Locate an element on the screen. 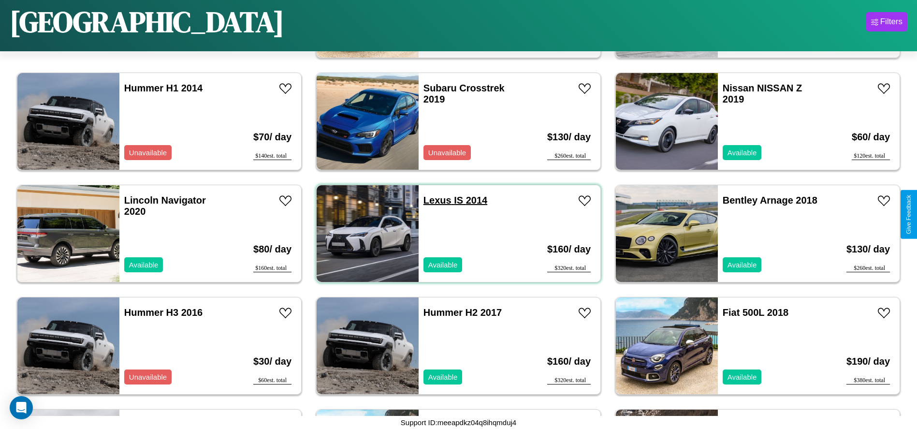 This screenshot has width=917, height=429. h3: $ 30 / day is located at coordinates (272, 361).